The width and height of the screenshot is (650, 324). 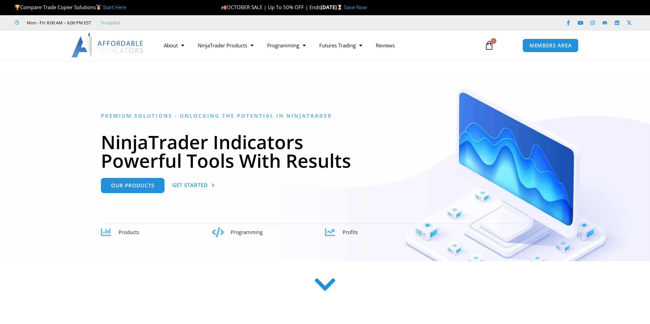 What do you see at coordinates (271, 7) in the screenshot?
I see `span: OCTOBER SALE | Up To 50% OFF | Ends` at bounding box center [271, 7].